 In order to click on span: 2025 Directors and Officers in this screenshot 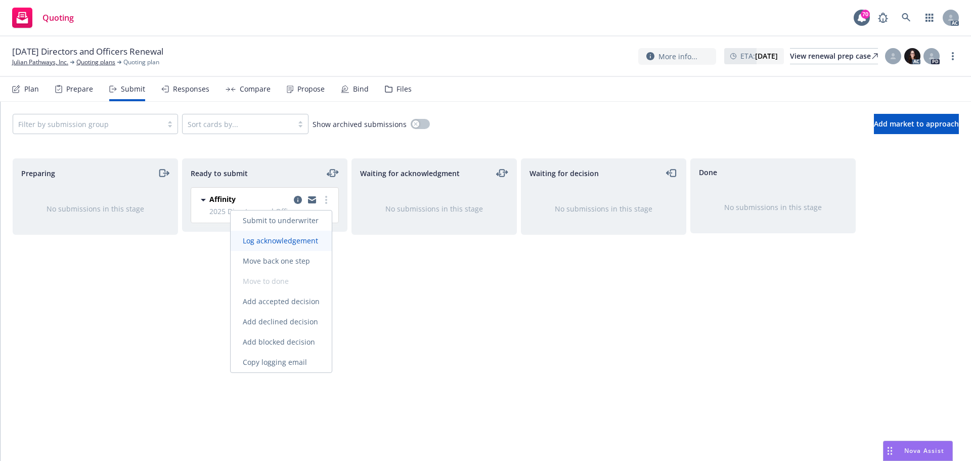, I will do `click(271, 211)`.